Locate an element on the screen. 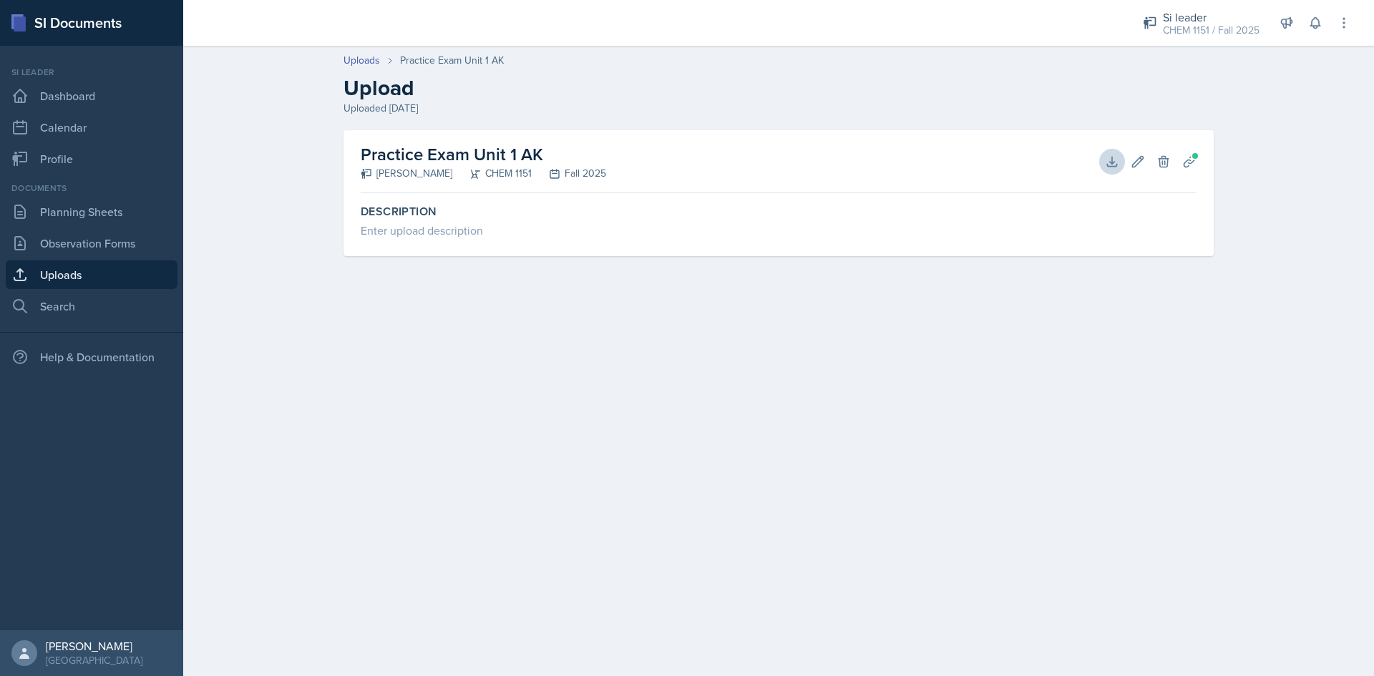  div: Practice Exam Unit 1 AK is located at coordinates (452, 60).